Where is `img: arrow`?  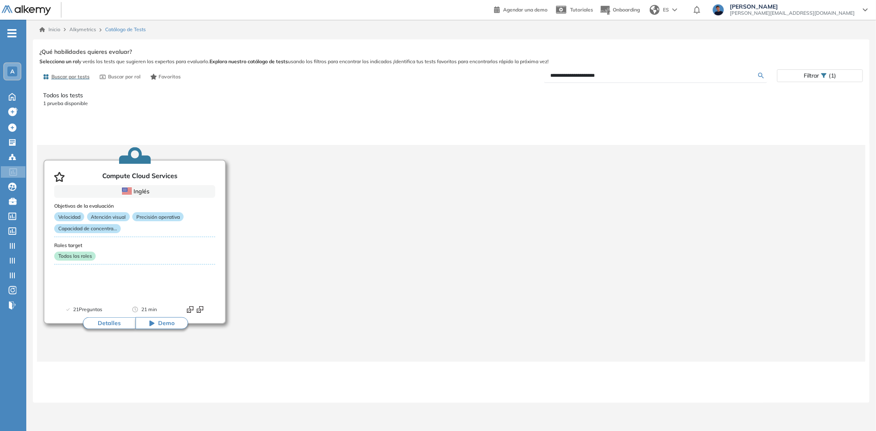
img: arrow is located at coordinates (675, 10).